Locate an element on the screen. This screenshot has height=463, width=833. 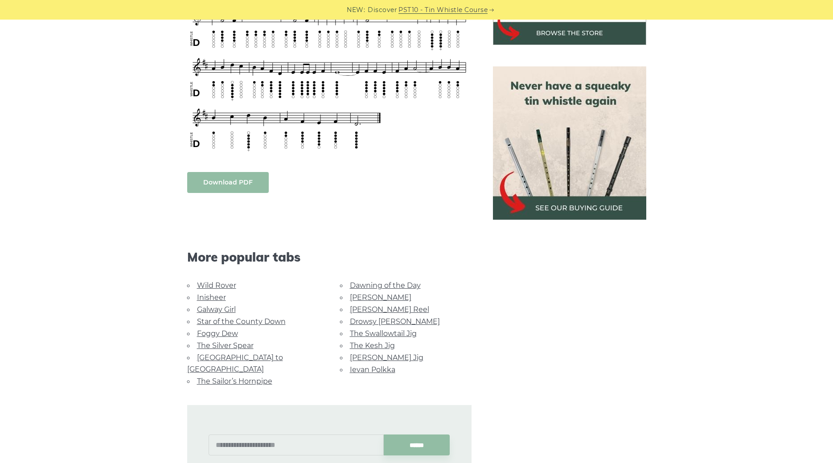
span: NEW: is located at coordinates (356, 10).